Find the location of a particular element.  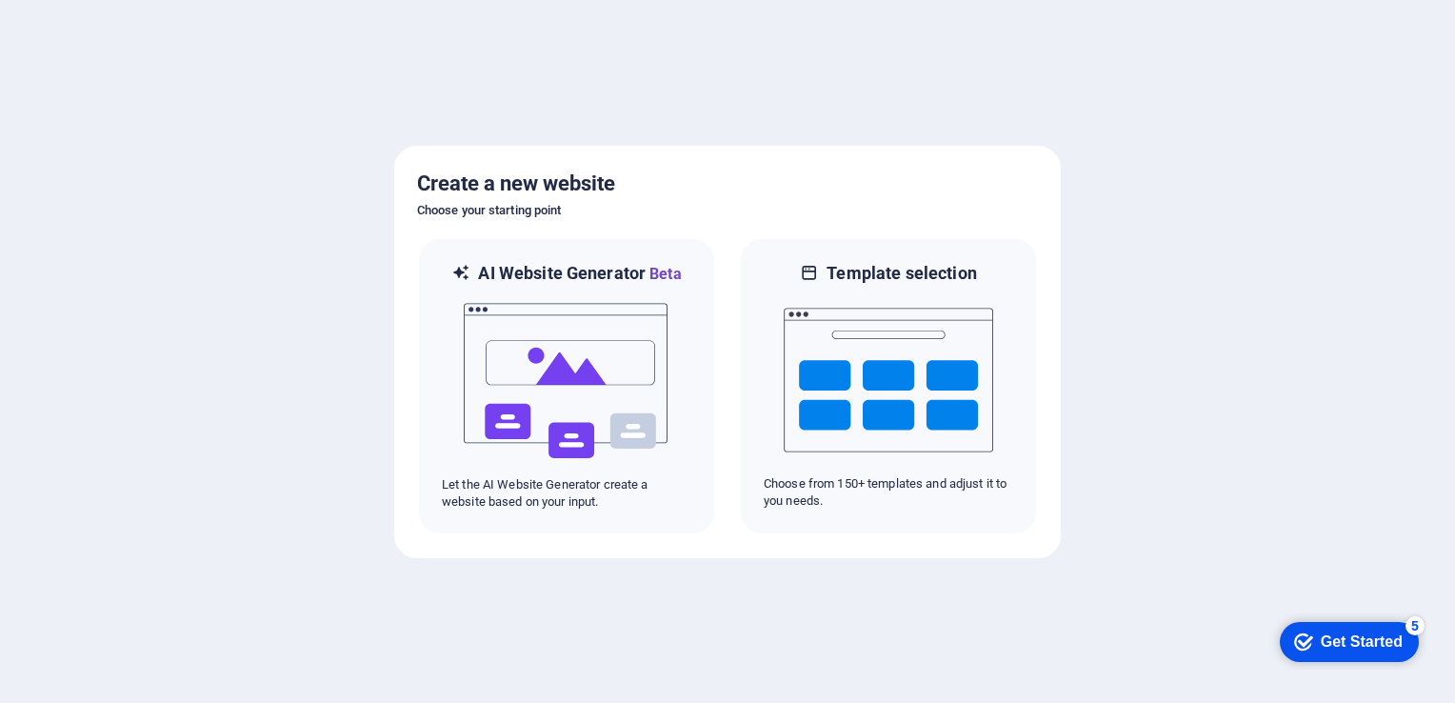

div: Template selectionChoose from 150+ templates and adjust it to you needs. is located at coordinates (888, 386).